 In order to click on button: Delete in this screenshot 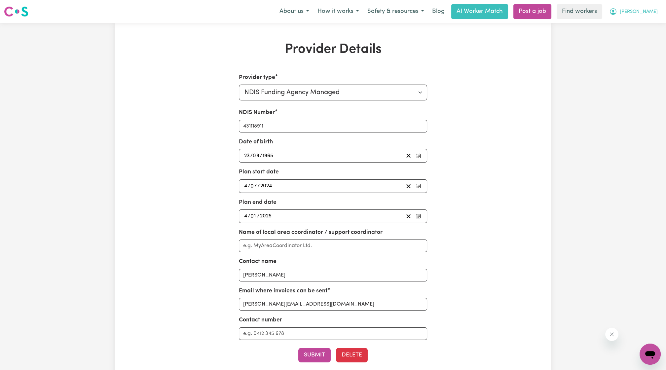, I will do `click(352, 355)`.